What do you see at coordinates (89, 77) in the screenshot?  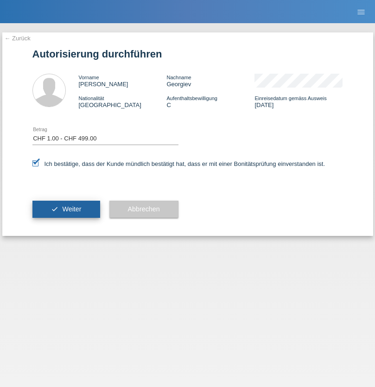 I see `span: Vorname` at bounding box center [89, 77].